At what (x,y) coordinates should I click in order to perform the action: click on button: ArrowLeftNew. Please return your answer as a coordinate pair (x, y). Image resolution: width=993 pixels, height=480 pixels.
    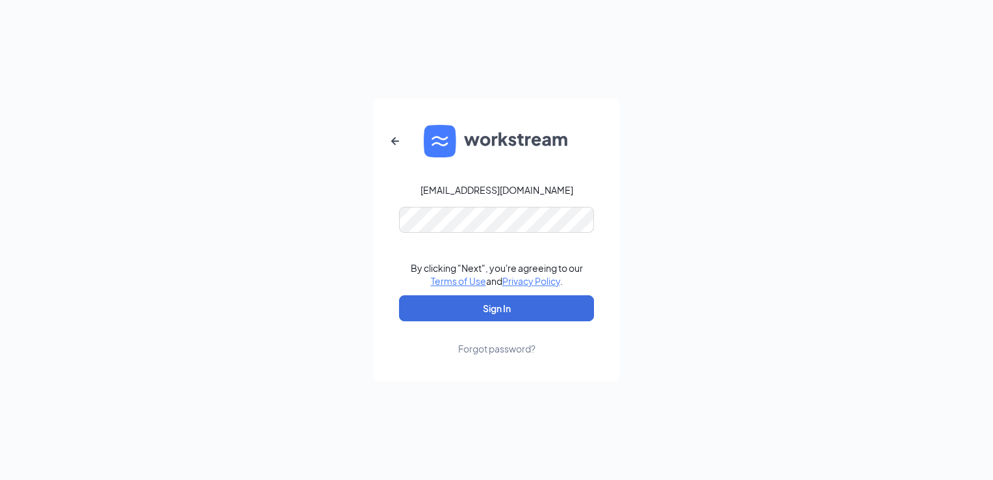
    Looking at the image, I should click on (395, 141).